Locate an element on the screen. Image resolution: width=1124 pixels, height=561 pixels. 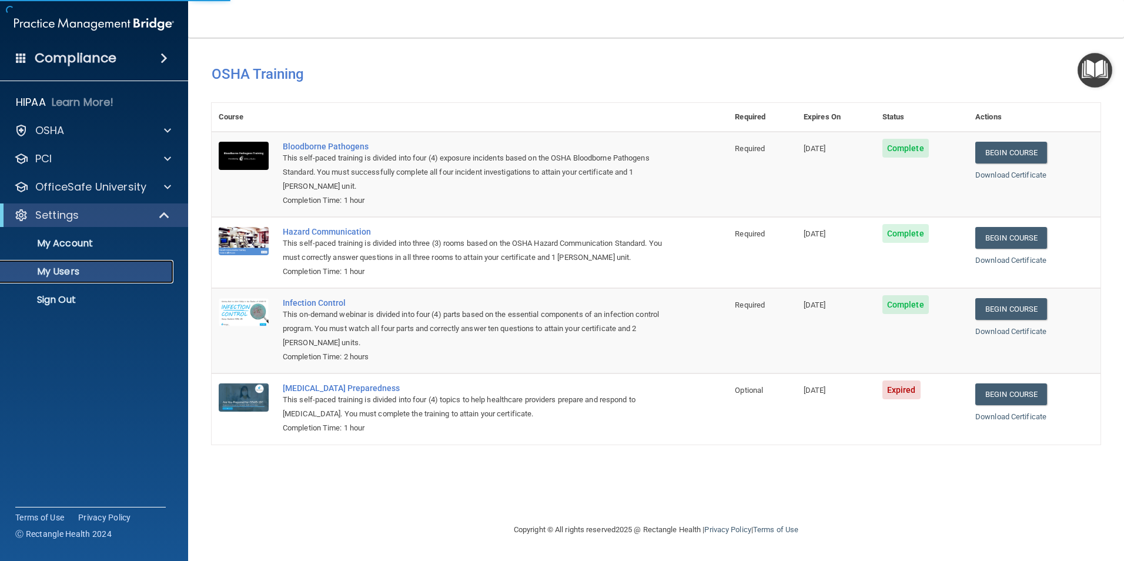
a: OSHA is located at coordinates (92, 130).